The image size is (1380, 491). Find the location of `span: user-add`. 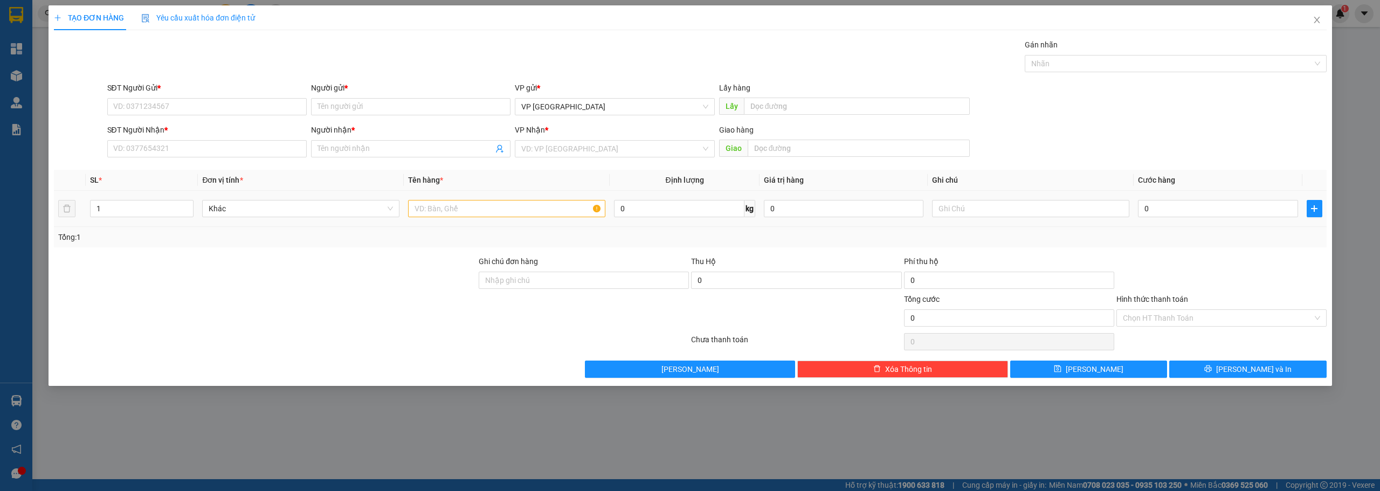

span: user-add is located at coordinates (500, 149).